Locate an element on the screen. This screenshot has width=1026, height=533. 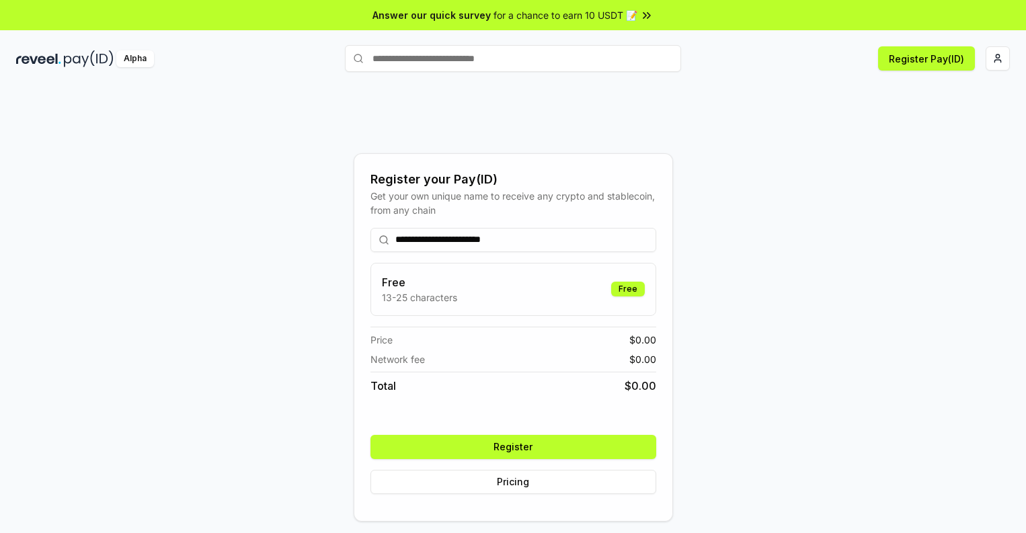
div: Register your Pay(ID) is located at coordinates (513, 179).